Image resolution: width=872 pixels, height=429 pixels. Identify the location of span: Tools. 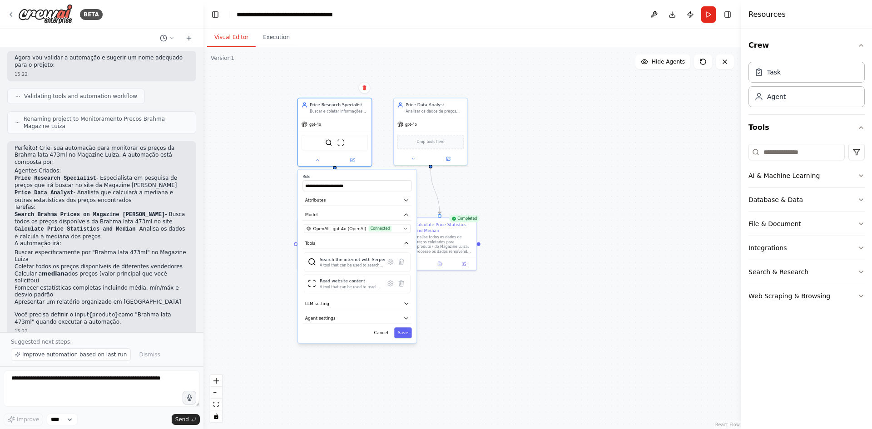
(310, 243).